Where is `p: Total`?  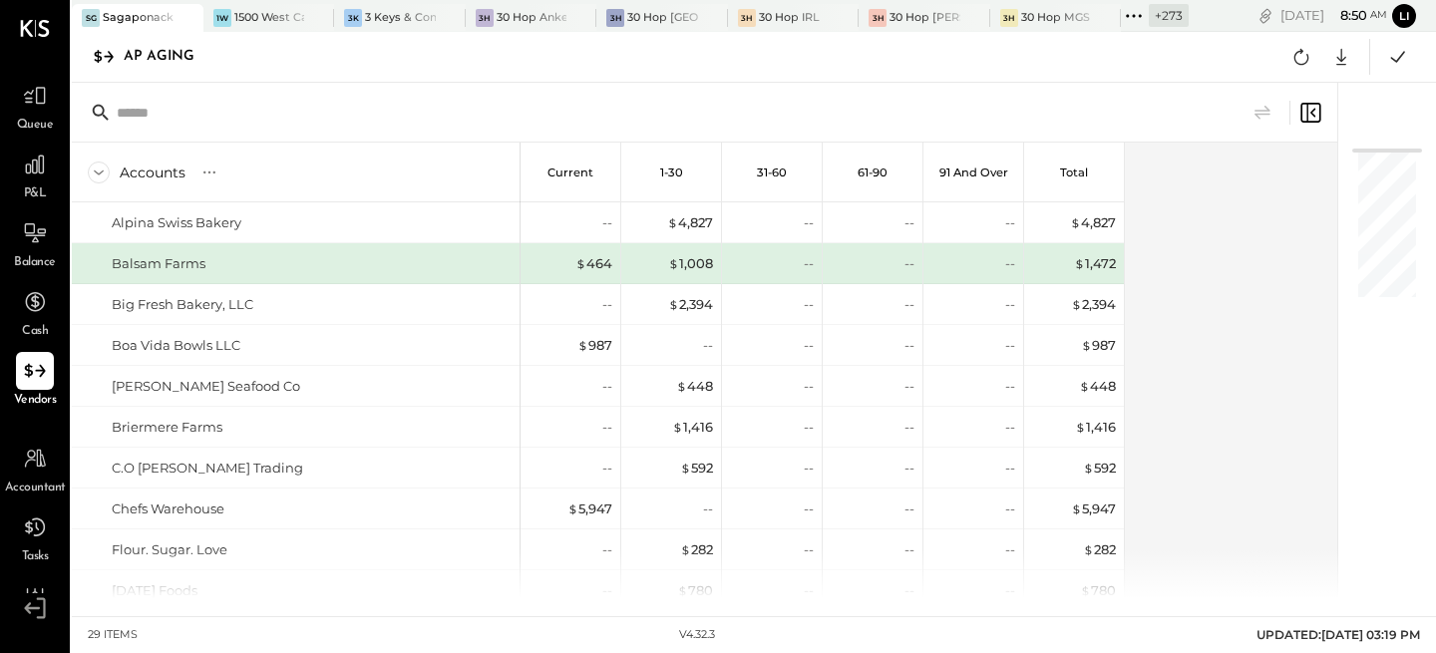 p: Total is located at coordinates (1074, 172).